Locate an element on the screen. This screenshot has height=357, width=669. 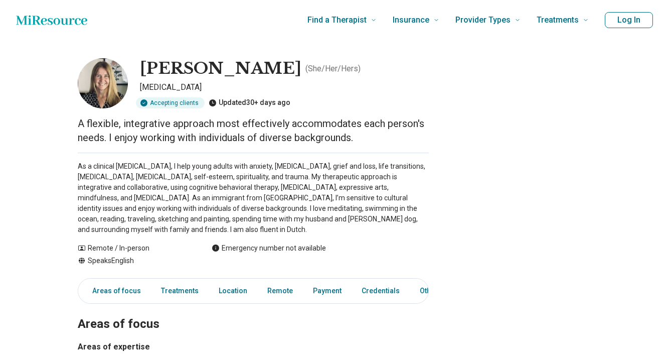
h3: Areas of expertise is located at coordinates (253, 347).